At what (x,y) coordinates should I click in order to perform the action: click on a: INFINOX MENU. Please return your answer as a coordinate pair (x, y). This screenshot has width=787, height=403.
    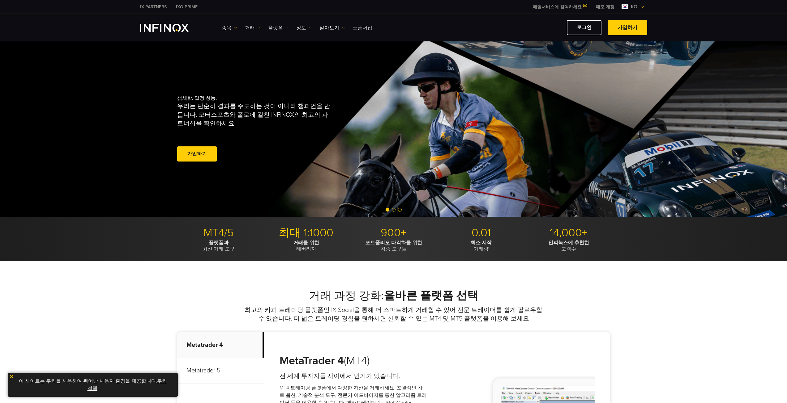
    Looking at the image, I should click on (605, 7).